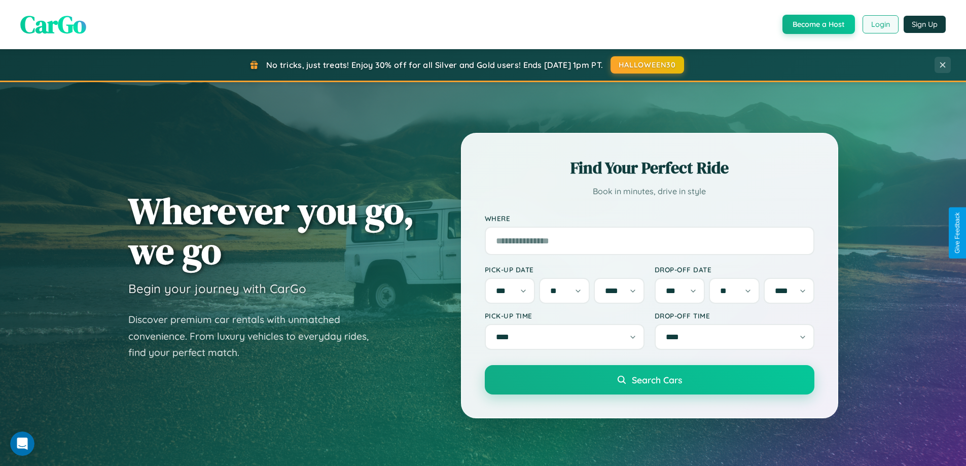  Describe the element at coordinates (924, 24) in the screenshot. I see `button: Sign Up` at that location.